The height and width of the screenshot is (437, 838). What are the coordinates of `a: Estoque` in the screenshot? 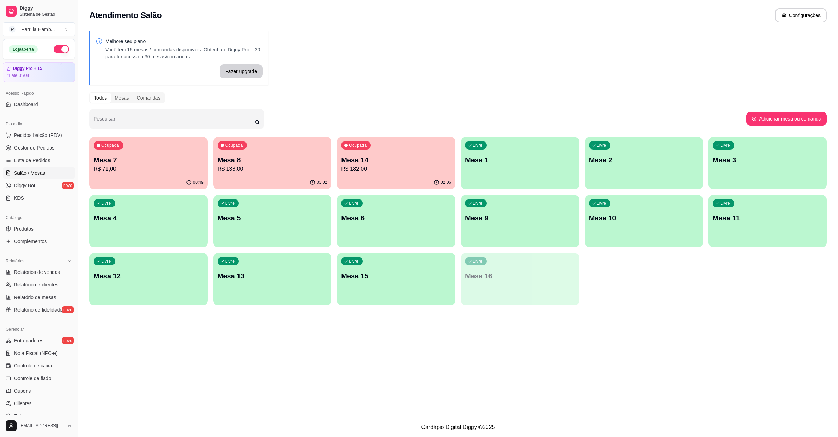 It's located at (39, 416).